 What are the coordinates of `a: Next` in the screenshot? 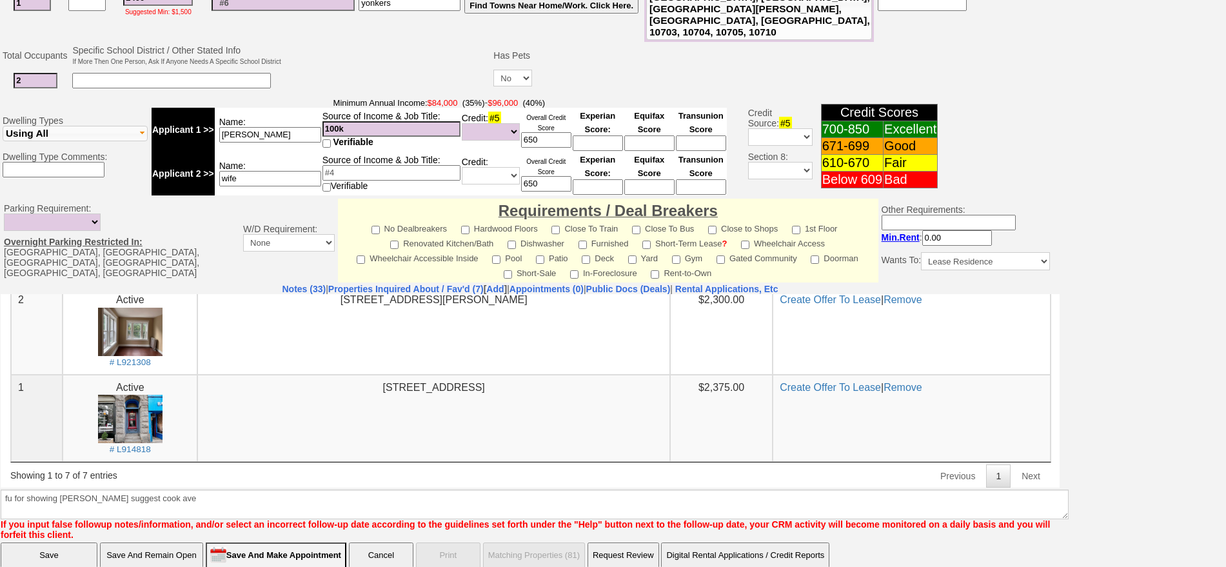 It's located at (1030, 182).